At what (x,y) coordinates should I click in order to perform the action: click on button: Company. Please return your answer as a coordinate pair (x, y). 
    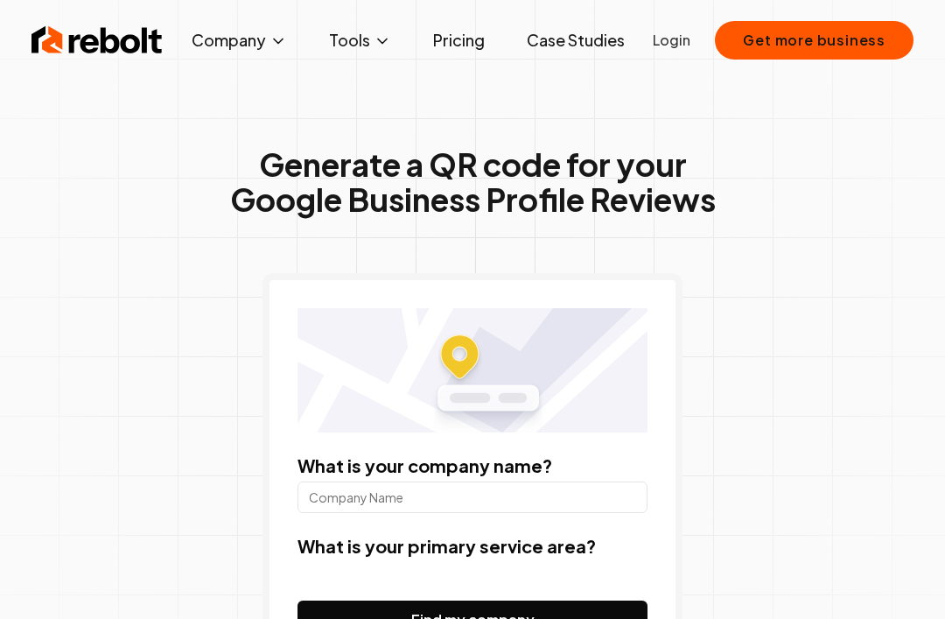
    Looking at the image, I should click on (239, 40).